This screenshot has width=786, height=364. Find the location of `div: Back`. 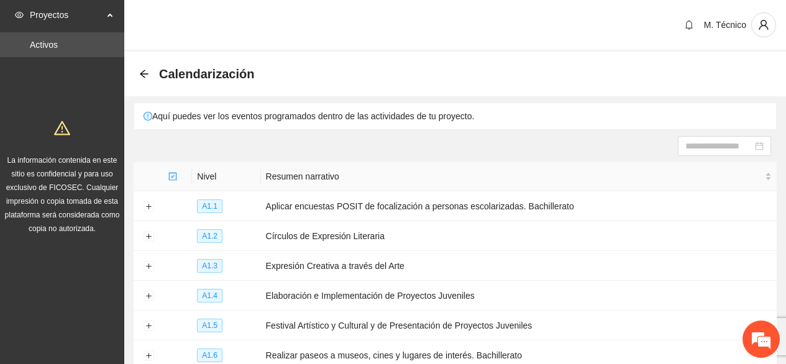

div: Back is located at coordinates (144, 74).